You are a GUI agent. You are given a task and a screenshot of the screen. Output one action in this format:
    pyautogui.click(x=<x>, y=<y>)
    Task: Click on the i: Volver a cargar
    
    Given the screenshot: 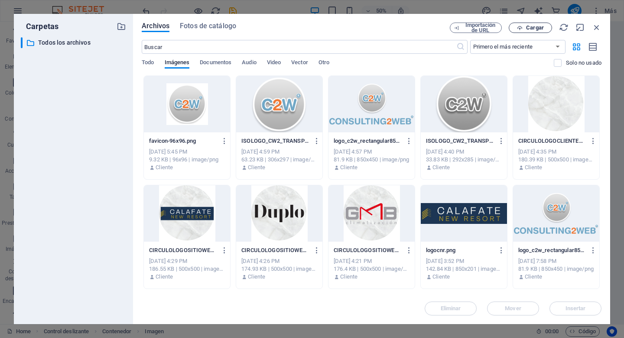 What is the action you would take?
    pyautogui.click(x=564, y=27)
    